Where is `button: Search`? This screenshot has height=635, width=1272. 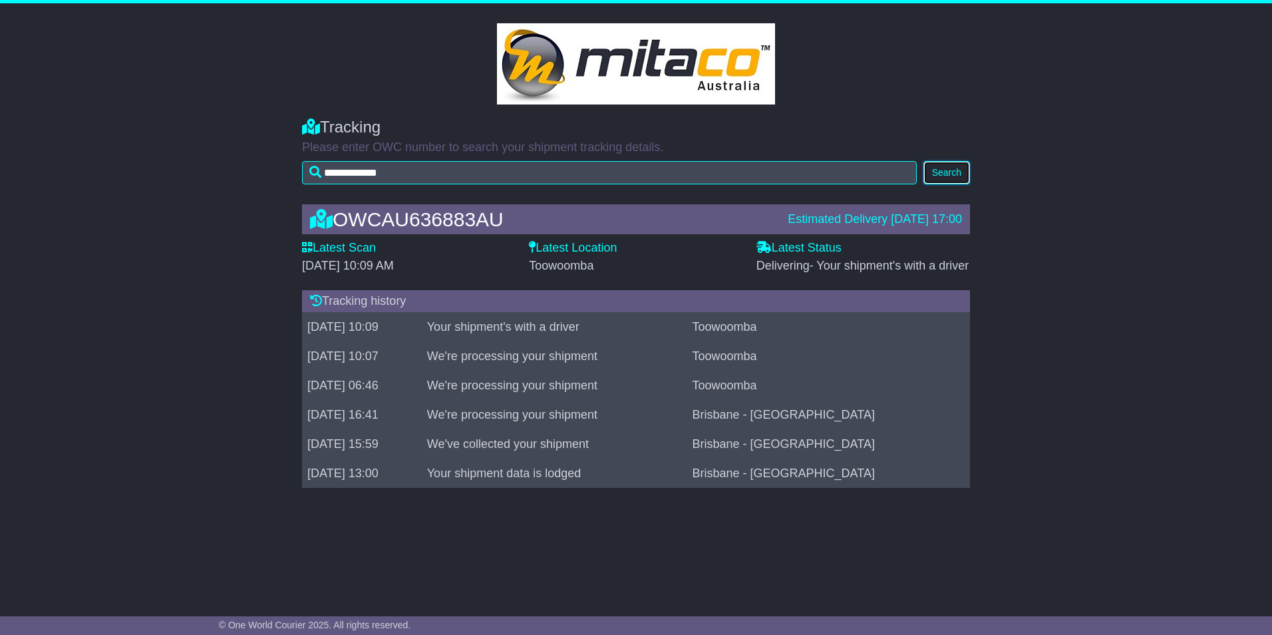 button: Search is located at coordinates (947, 172).